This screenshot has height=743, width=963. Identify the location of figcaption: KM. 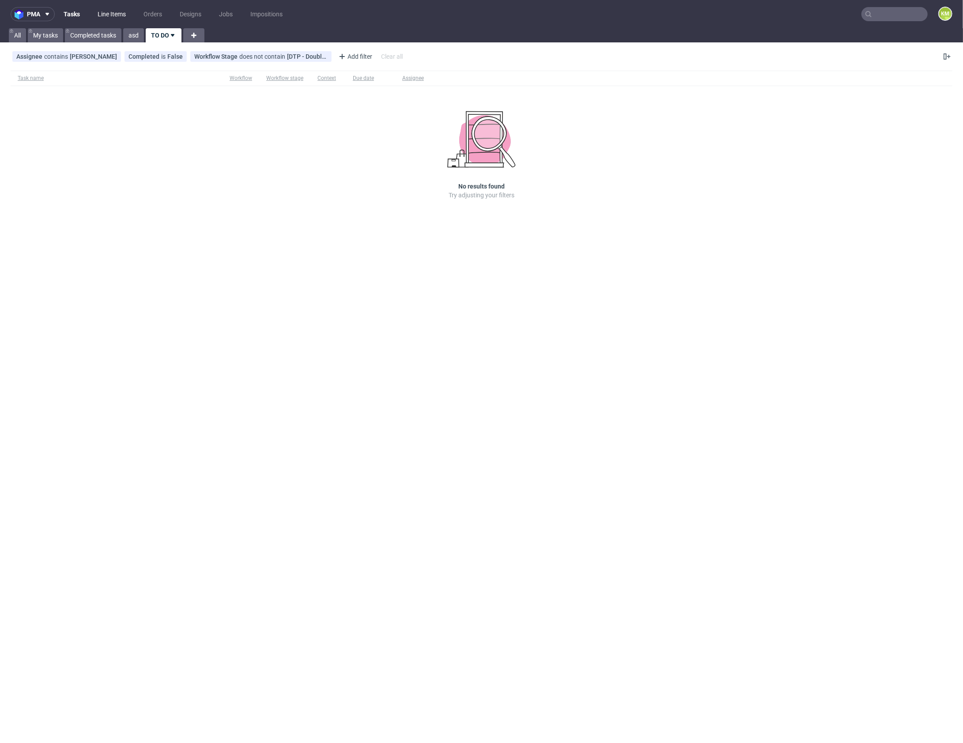
(945, 14).